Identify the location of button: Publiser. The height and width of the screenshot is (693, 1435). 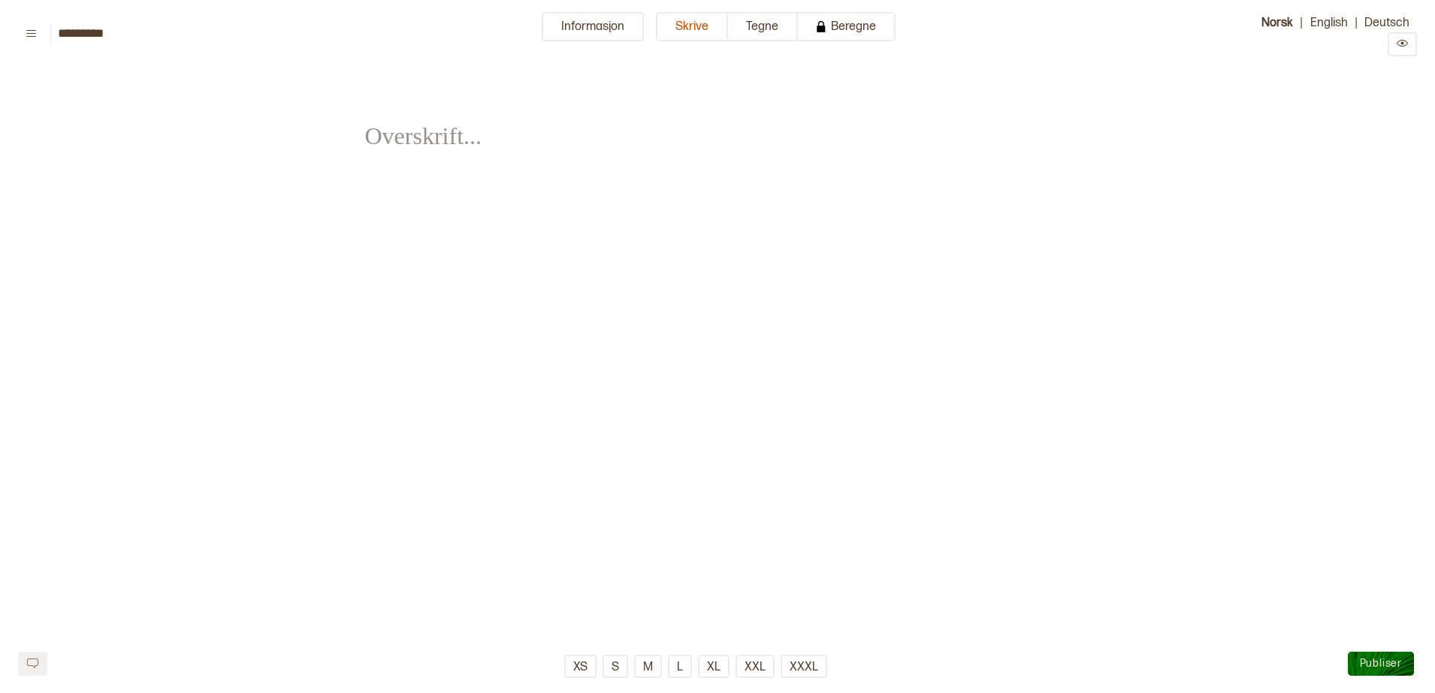
(1381, 664).